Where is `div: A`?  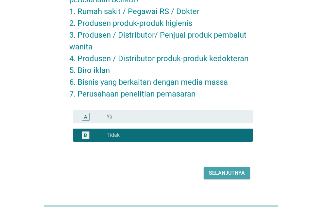 div: A is located at coordinates (85, 116).